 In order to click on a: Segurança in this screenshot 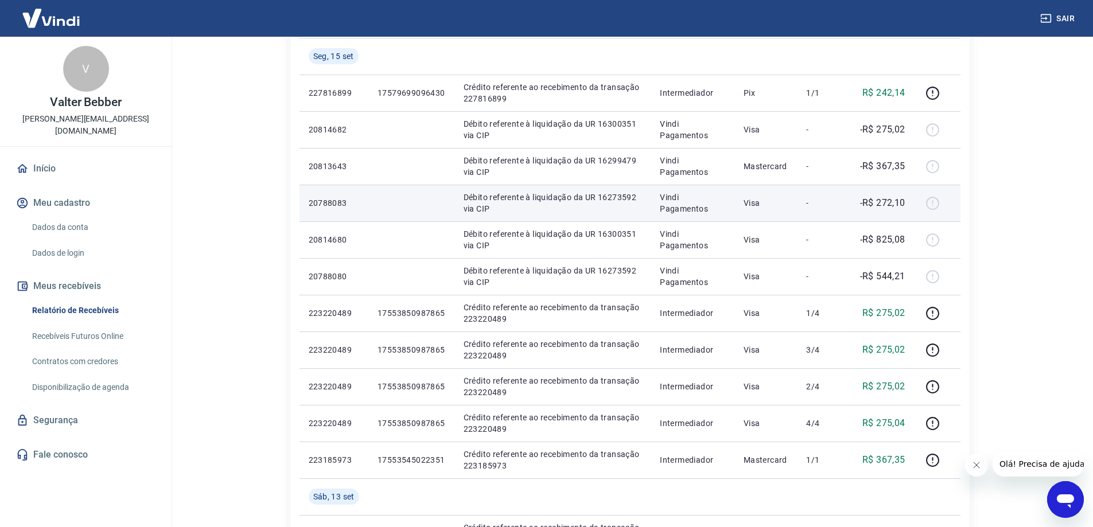, I will do `click(85, 420)`.